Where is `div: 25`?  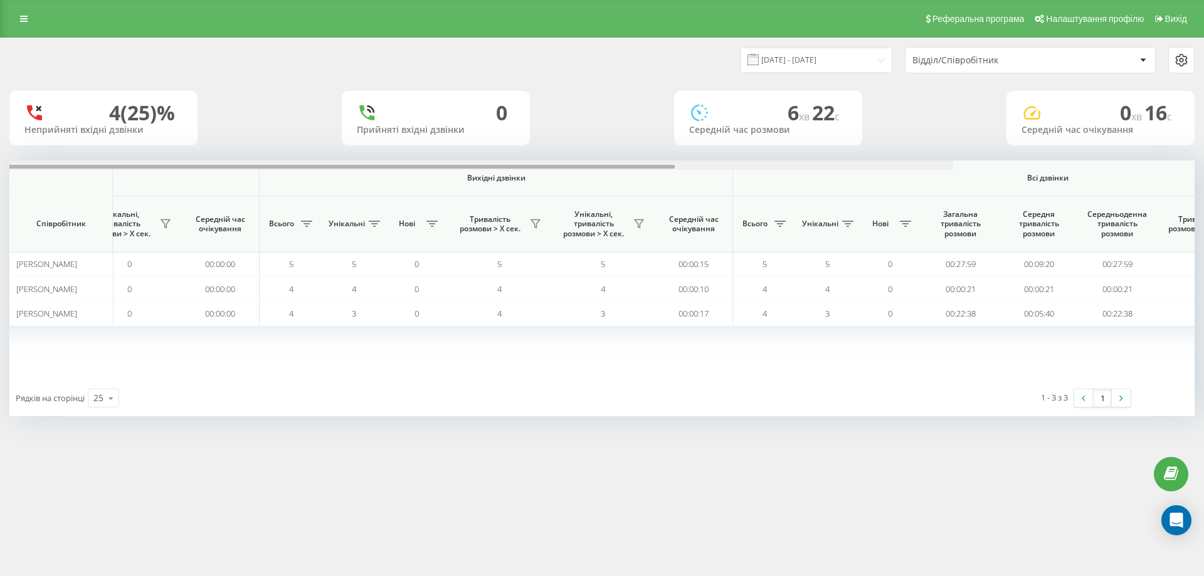
div: 25 is located at coordinates (98, 398).